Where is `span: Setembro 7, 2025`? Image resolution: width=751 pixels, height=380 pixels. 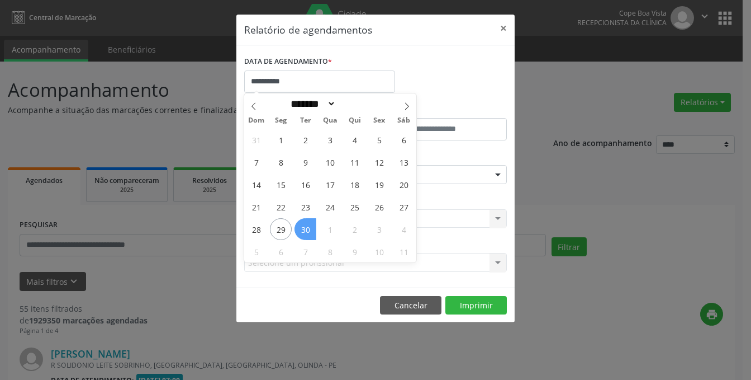
span: Setembro 7, 2025 is located at coordinates (256, 162).